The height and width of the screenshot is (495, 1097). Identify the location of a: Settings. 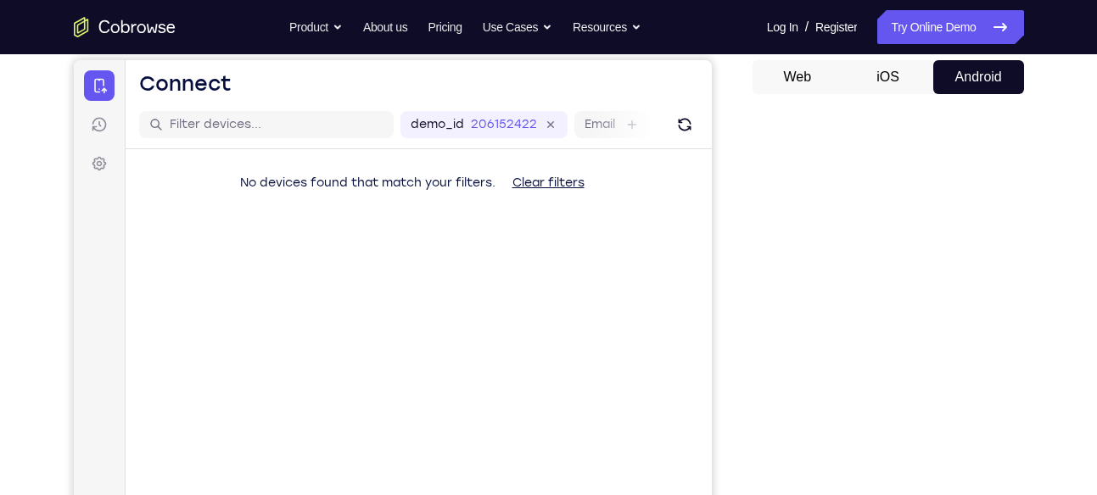
(25, 104).